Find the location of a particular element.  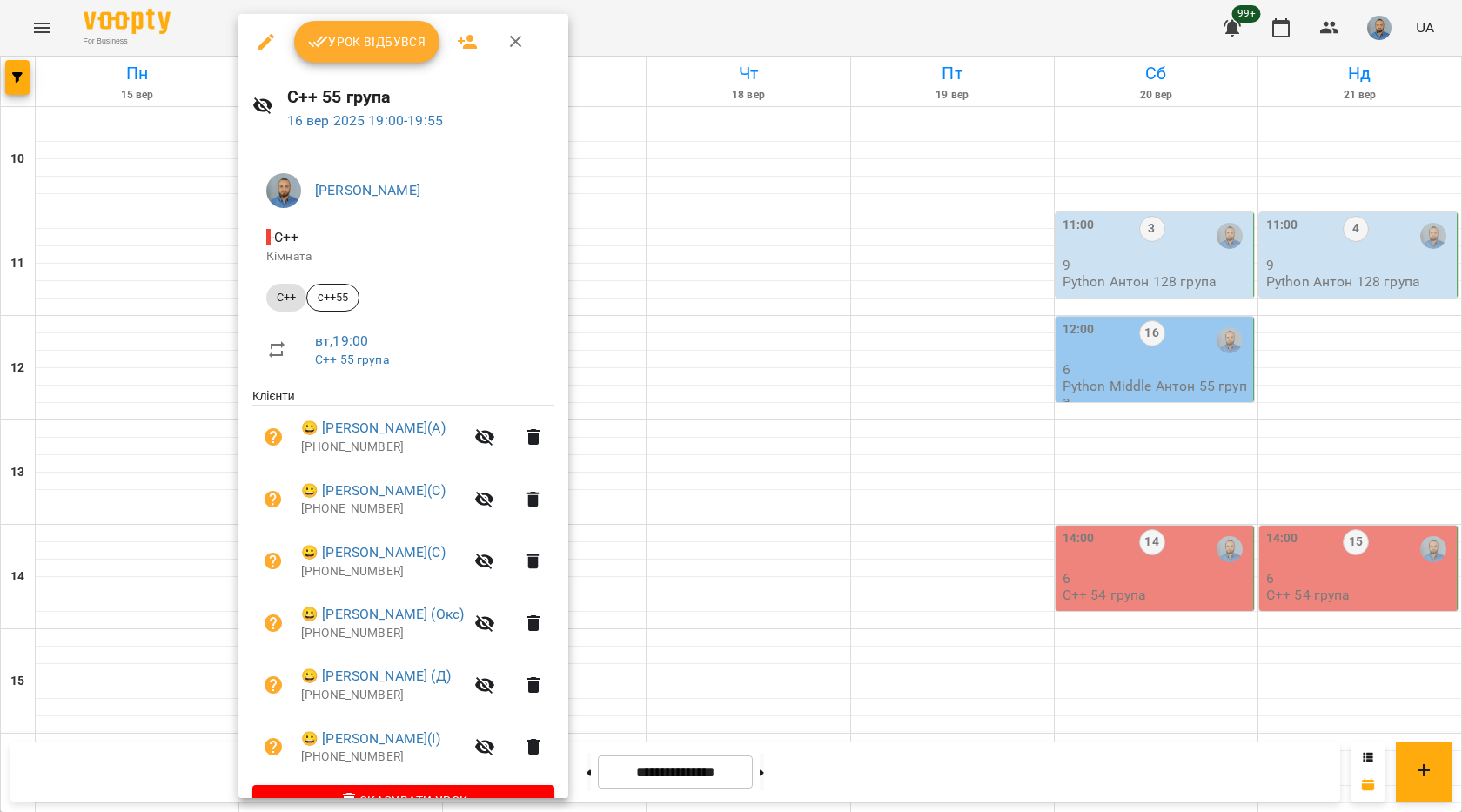

span: C++ is located at coordinates (287, 298).